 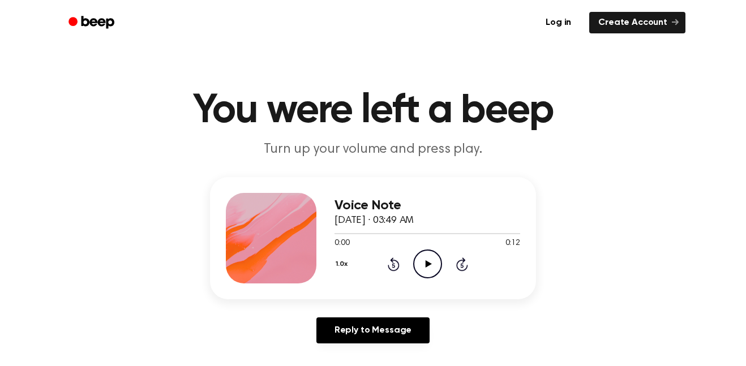 I want to click on a: Log in, so click(x=558, y=23).